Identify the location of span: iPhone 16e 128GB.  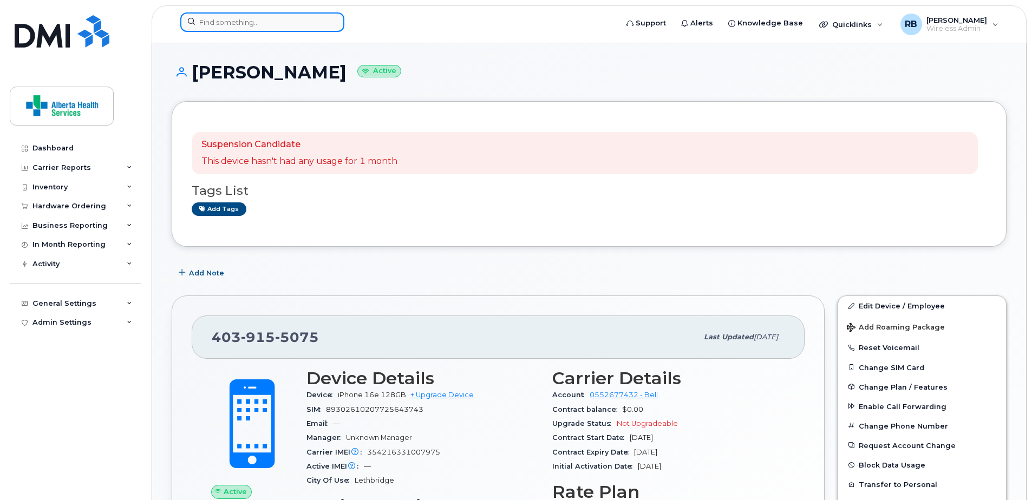
(372, 395).